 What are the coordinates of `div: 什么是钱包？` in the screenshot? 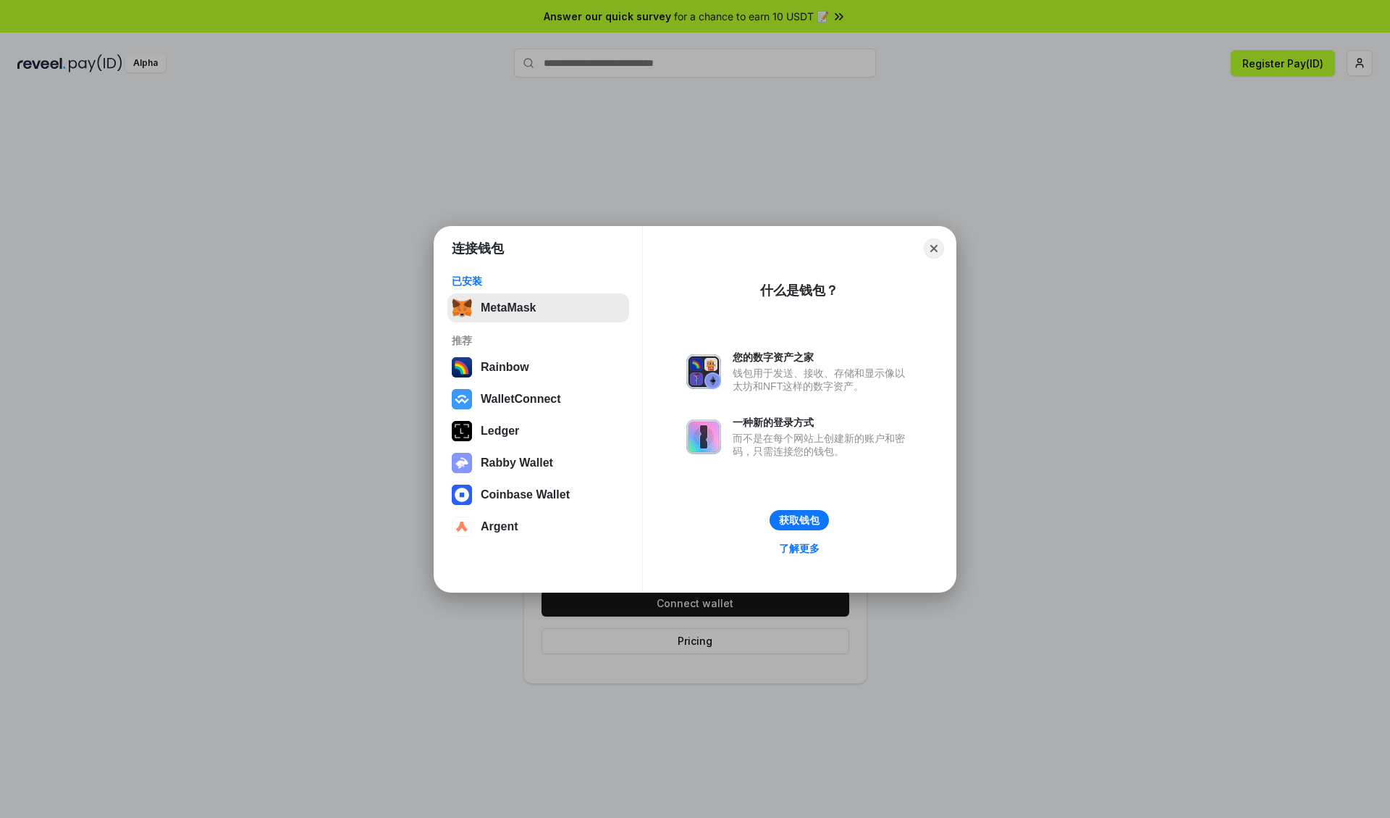 It's located at (799, 290).